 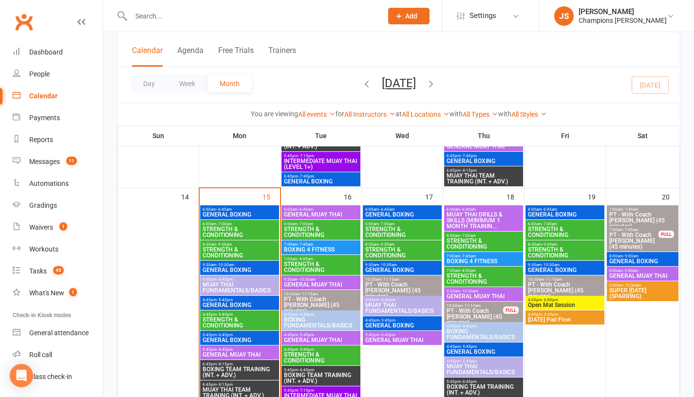 What do you see at coordinates (187, 84) in the screenshot?
I see `button: Week` at bounding box center [187, 84].